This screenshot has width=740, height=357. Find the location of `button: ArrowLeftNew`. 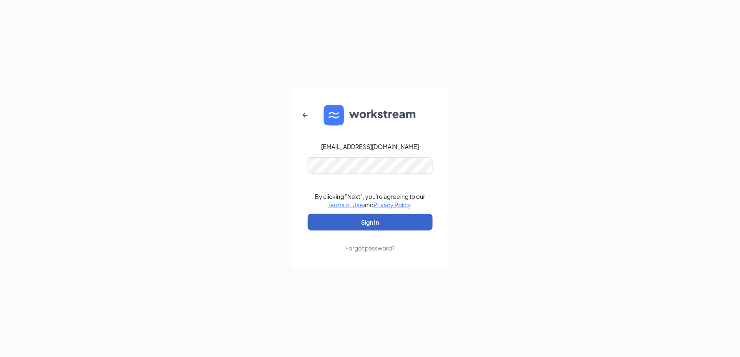

button: ArrowLeftNew is located at coordinates (305, 115).